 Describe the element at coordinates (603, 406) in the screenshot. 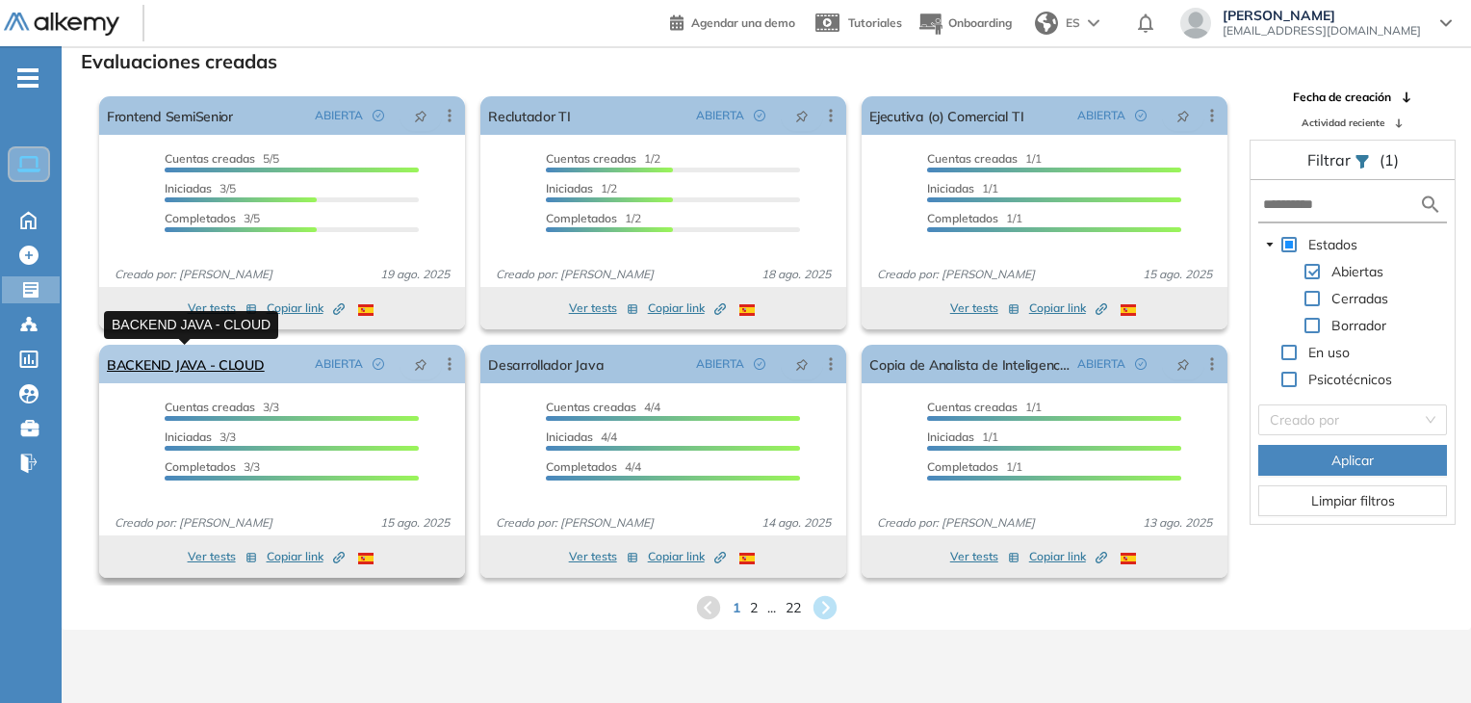

I see `span: 4/4` at that location.